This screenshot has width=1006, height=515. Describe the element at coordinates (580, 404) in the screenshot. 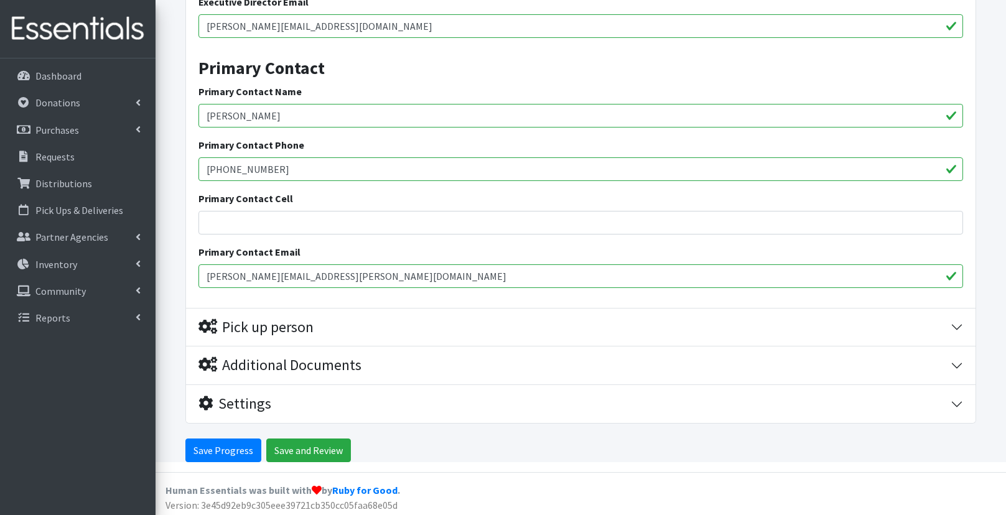

I see `button: Settings` at that location.